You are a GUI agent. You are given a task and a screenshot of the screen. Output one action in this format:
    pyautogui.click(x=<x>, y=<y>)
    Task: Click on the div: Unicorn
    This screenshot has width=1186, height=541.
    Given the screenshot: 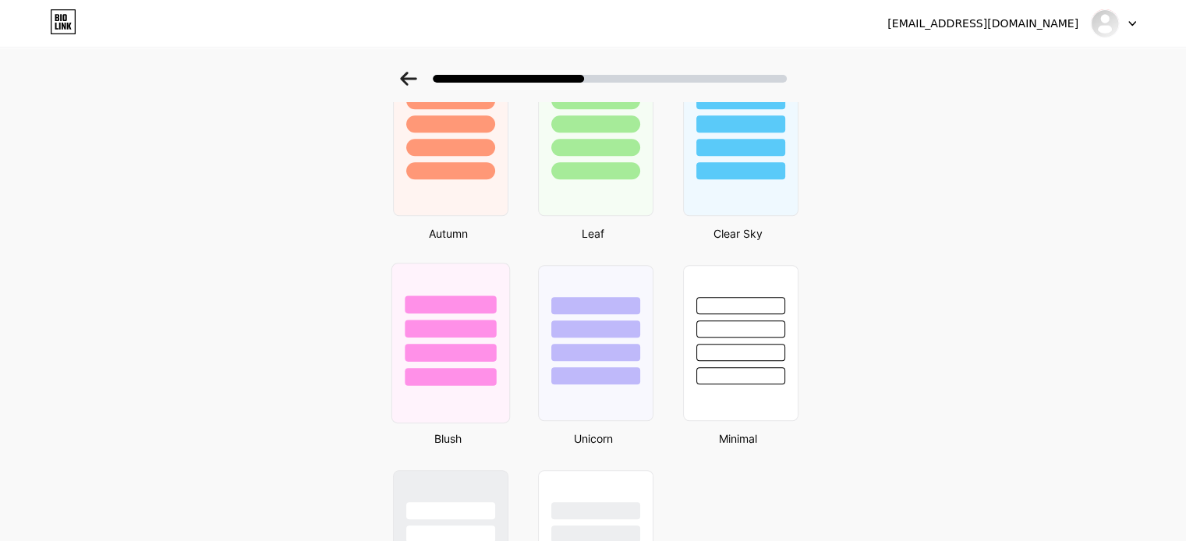 What is the action you would take?
    pyautogui.click(x=593, y=438)
    